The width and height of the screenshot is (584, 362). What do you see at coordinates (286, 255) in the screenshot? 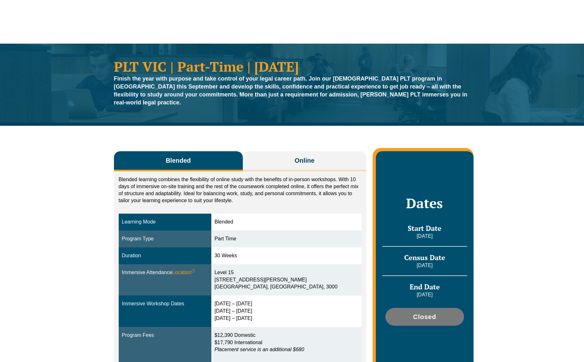
I see `div: 30 Weeks` at bounding box center [286, 255].